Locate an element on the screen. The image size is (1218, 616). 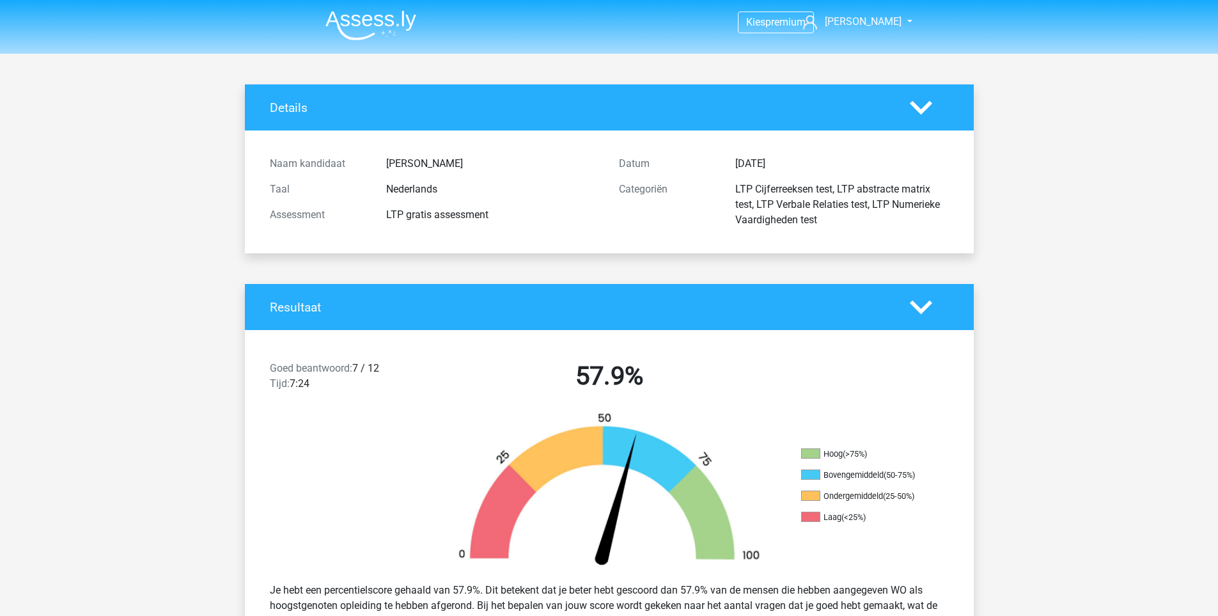
h4: Details is located at coordinates (580, 107).